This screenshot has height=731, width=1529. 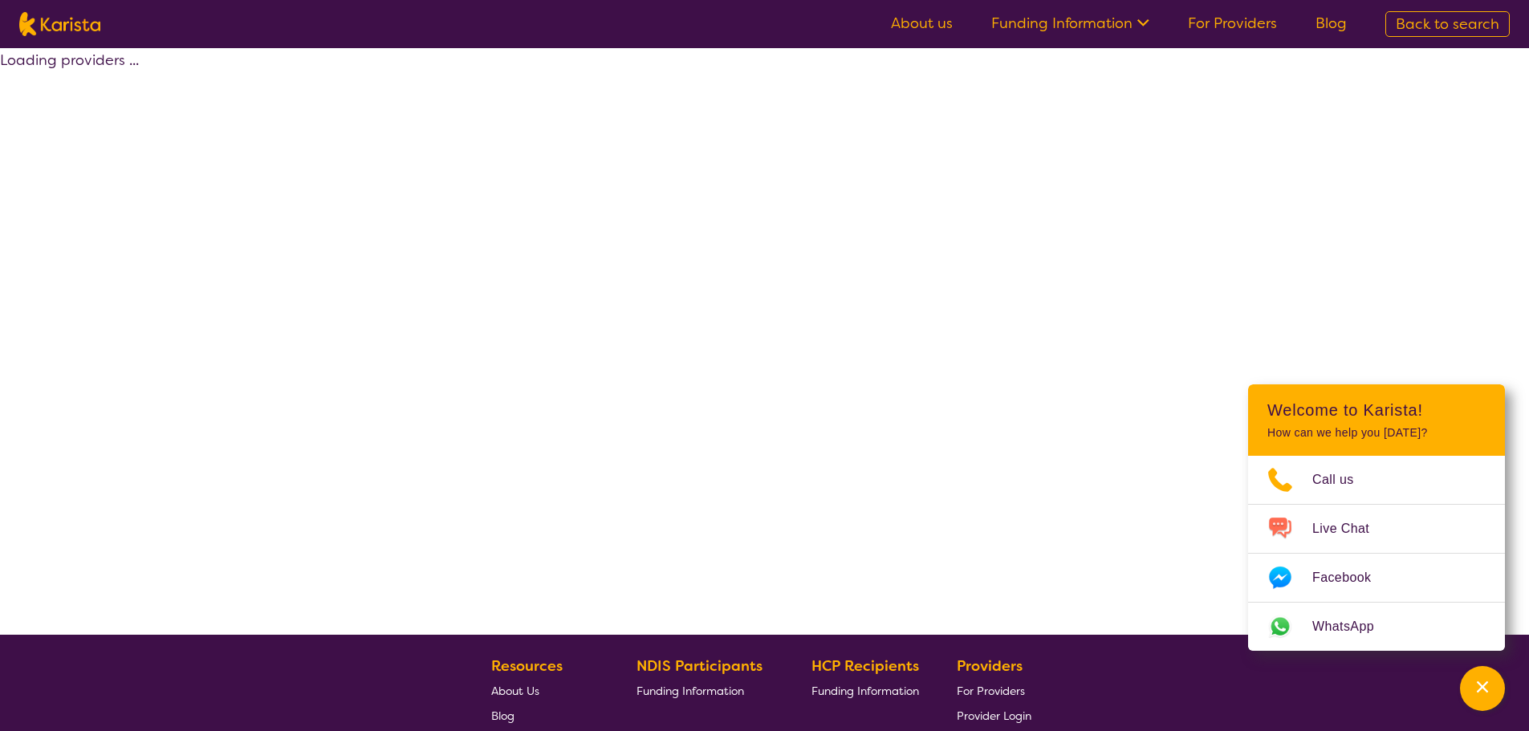 What do you see at coordinates (1343, 480) in the screenshot?
I see `span: Call us` at bounding box center [1343, 480].